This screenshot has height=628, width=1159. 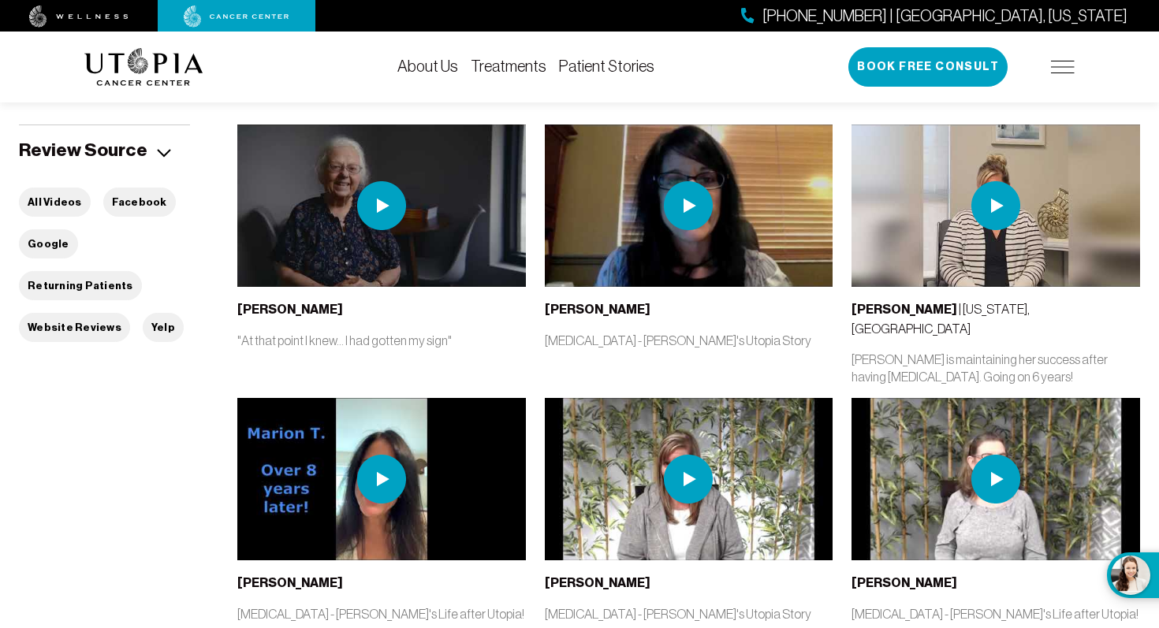 What do you see at coordinates (83, 150) in the screenshot?
I see `h5: Review Source` at bounding box center [83, 150].